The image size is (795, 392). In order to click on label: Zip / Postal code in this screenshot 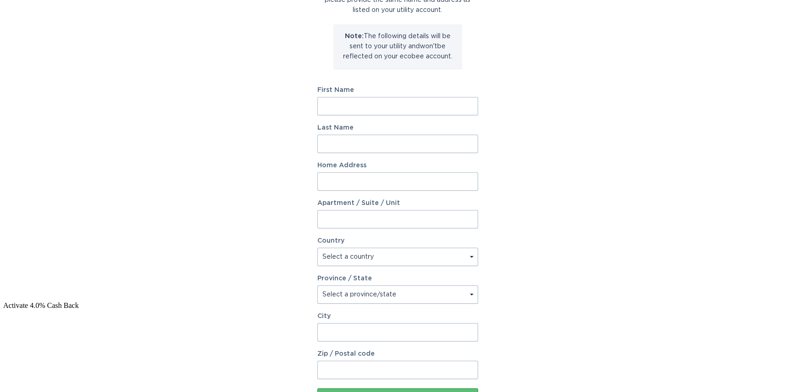, I will do `click(398, 354)`.